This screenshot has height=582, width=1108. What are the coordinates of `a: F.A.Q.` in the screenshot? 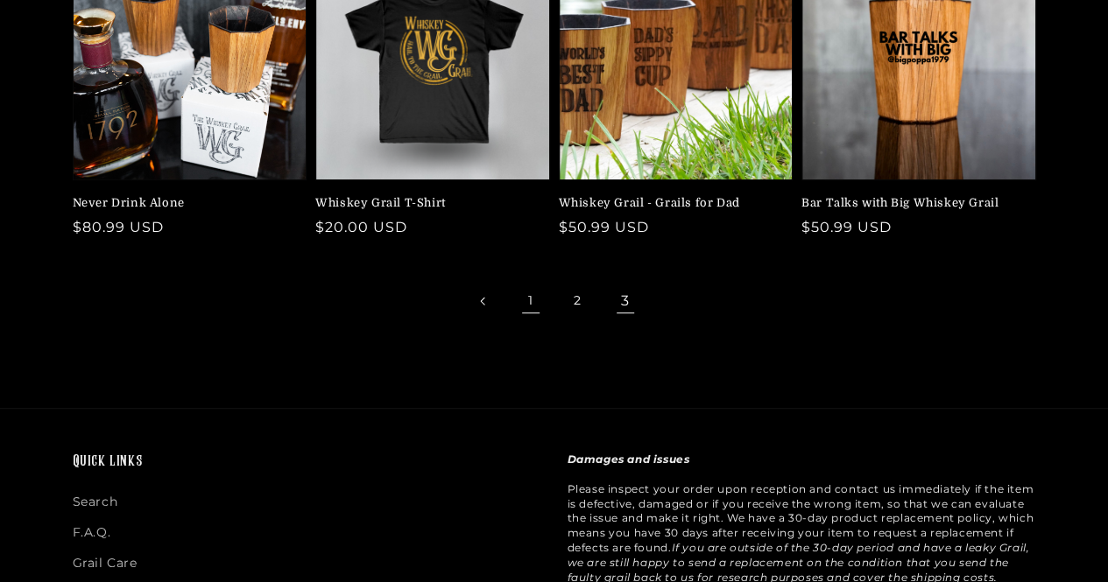 It's located at (92, 533).